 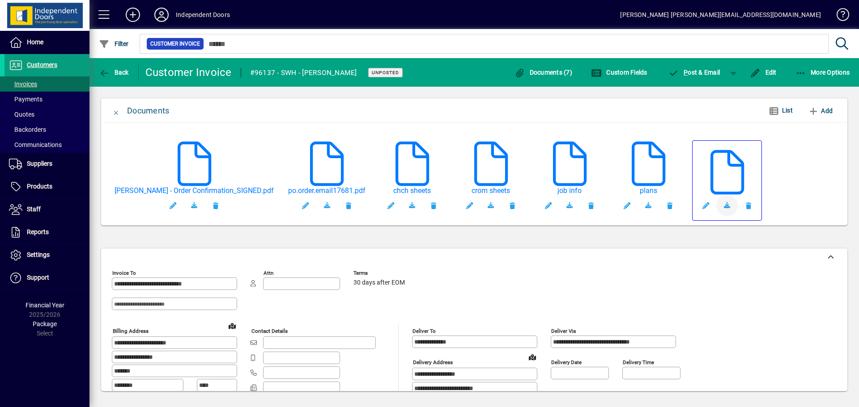 What do you see at coordinates (563, 331) in the screenshot?
I see `mat-label: Deliver via` at bounding box center [563, 331].